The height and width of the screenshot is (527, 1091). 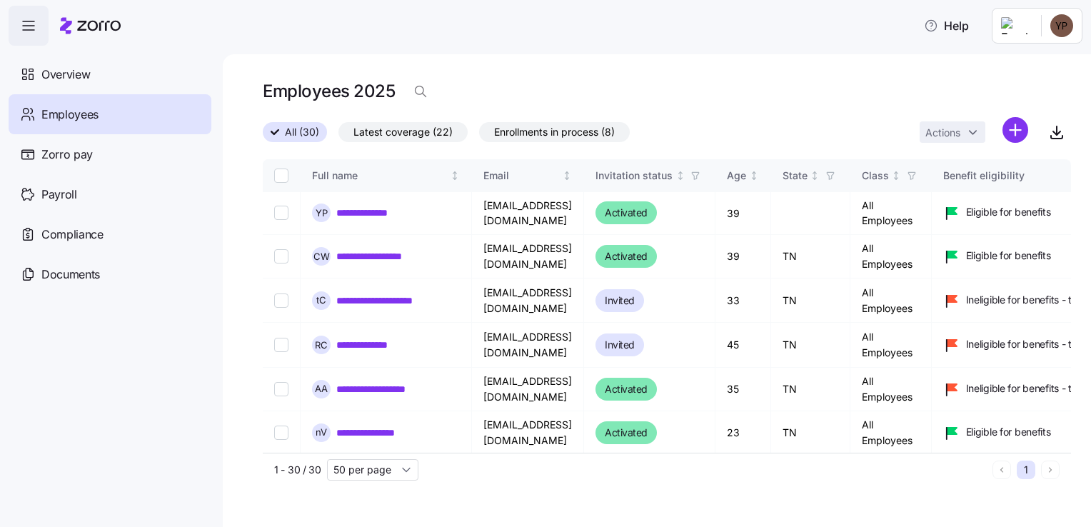 I want to click on button: Actions, so click(x=952, y=132).